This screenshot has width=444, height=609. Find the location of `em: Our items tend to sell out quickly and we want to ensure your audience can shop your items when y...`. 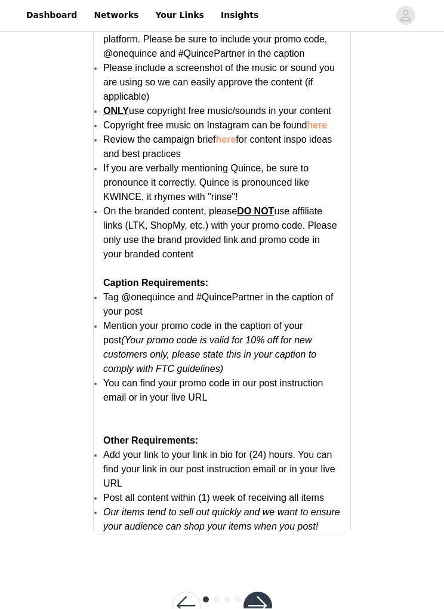

em: Our items tend to sell out quickly and we want to ensure your audience can shop your items when y... is located at coordinates (222, 520).